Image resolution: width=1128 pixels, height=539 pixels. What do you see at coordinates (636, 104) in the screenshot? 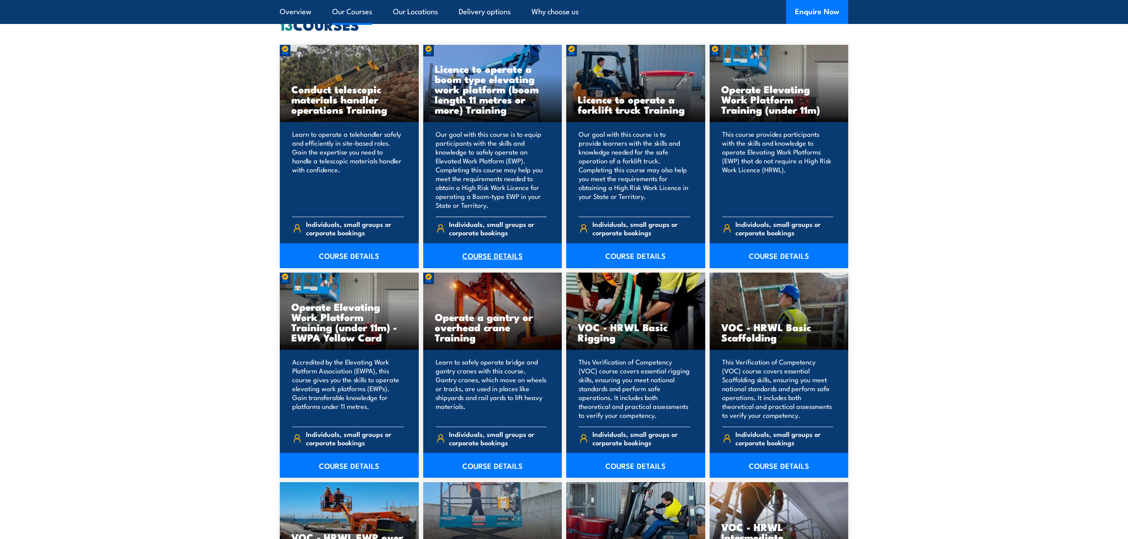
I see `h3: Licence to operate a forklift truck Training` at bounding box center [636, 104].